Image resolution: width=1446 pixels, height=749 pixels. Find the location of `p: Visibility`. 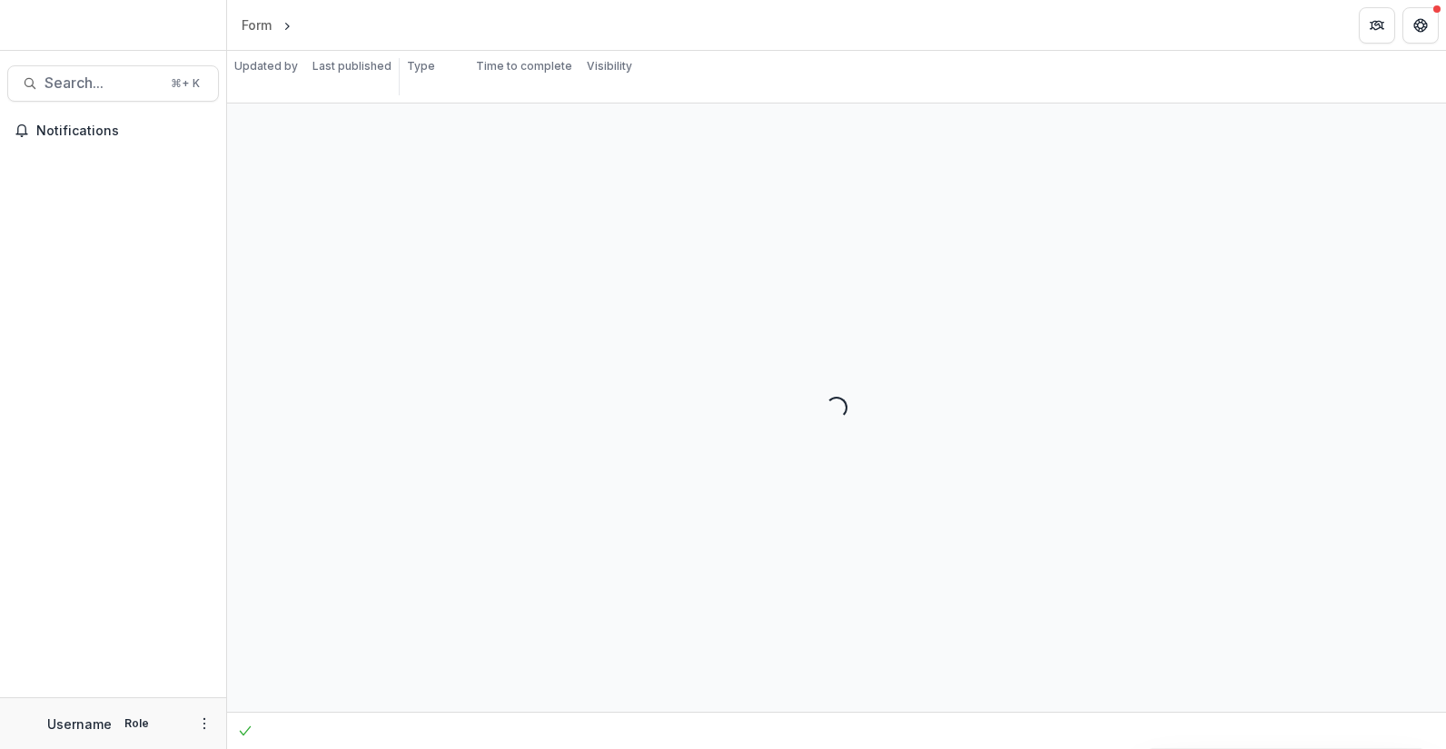

p: Visibility is located at coordinates (609, 66).